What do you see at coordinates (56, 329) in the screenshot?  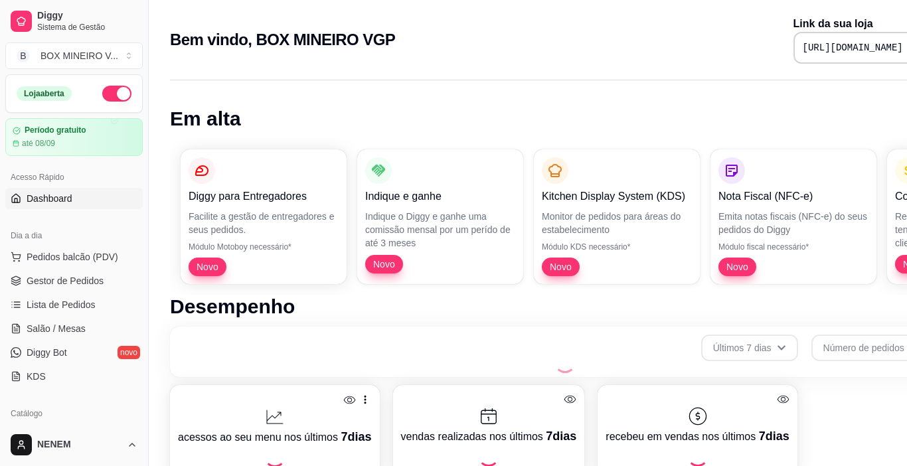 I see `span: Salão / Mesas` at bounding box center [56, 329].